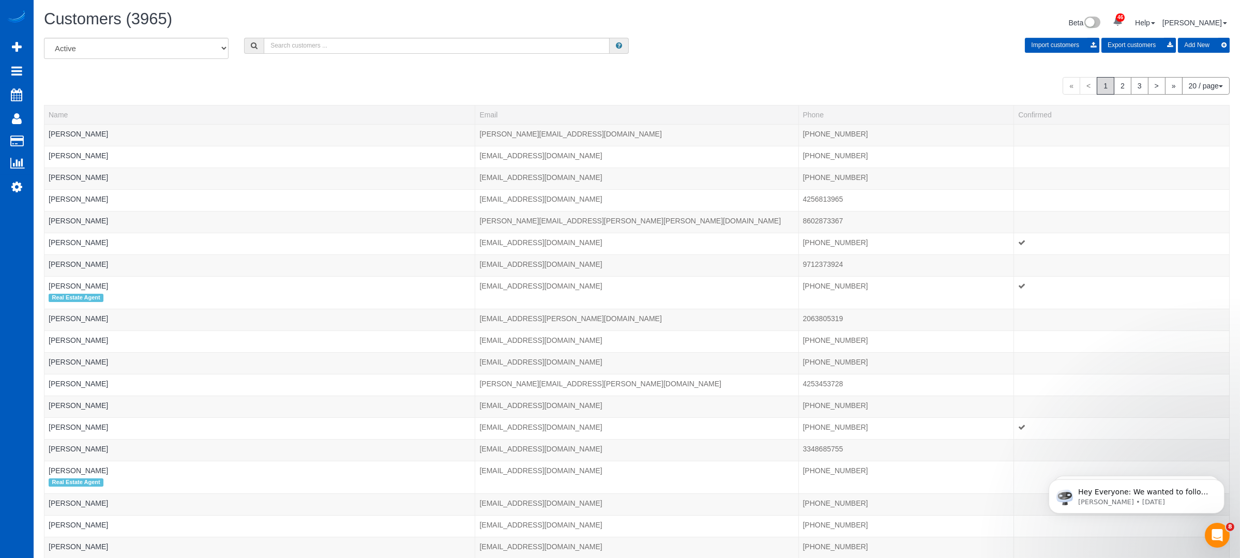  Describe the element at coordinates (1145, 23) in the screenshot. I see `a: Help` at that location.